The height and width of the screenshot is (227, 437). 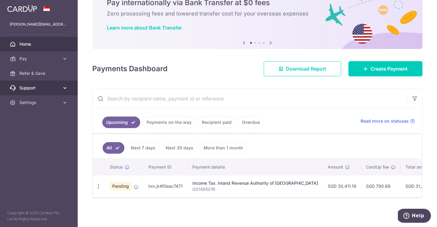 I want to click on span: Support, so click(x=39, y=88).